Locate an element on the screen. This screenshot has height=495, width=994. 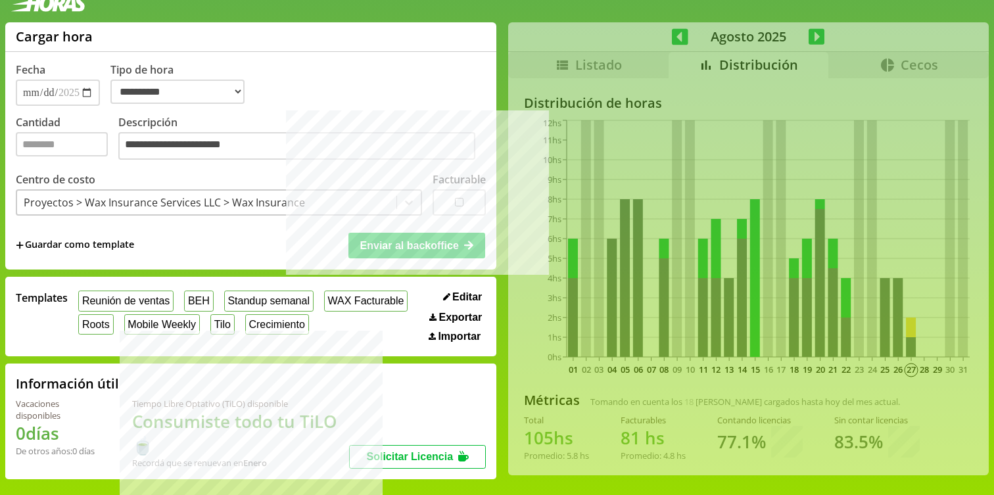
button: Crecimiento is located at coordinates (277, 324).